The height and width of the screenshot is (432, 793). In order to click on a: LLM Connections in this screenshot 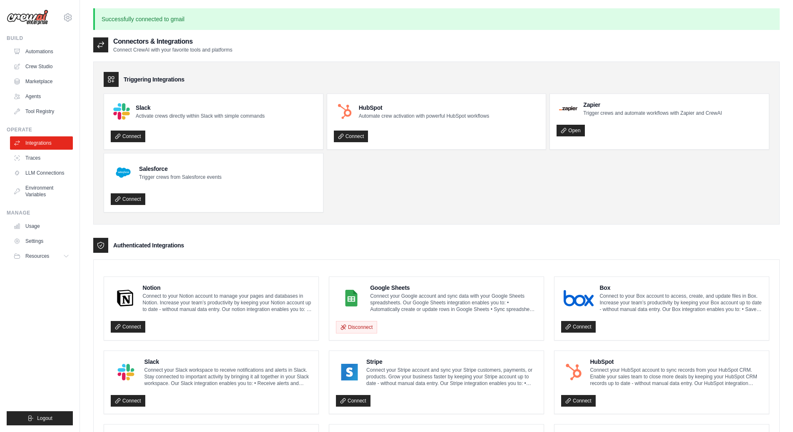, I will do `click(41, 173)`.